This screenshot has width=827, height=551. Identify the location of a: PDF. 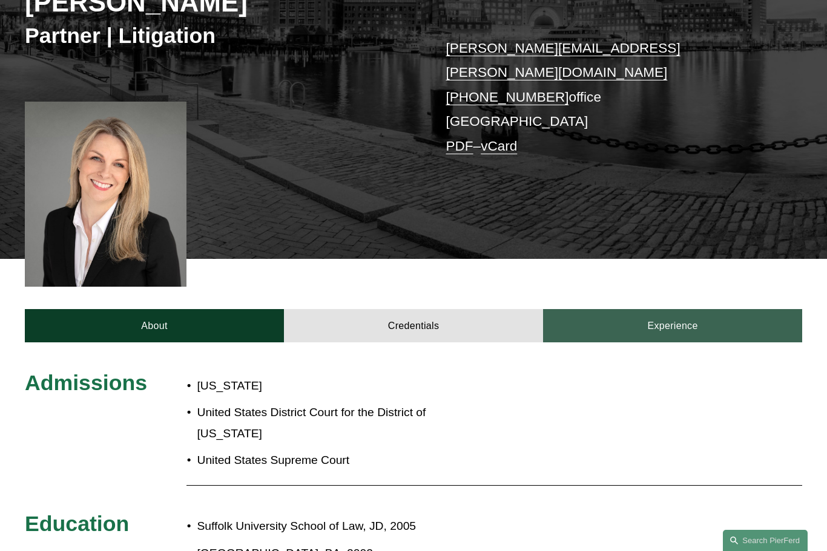
(459, 146).